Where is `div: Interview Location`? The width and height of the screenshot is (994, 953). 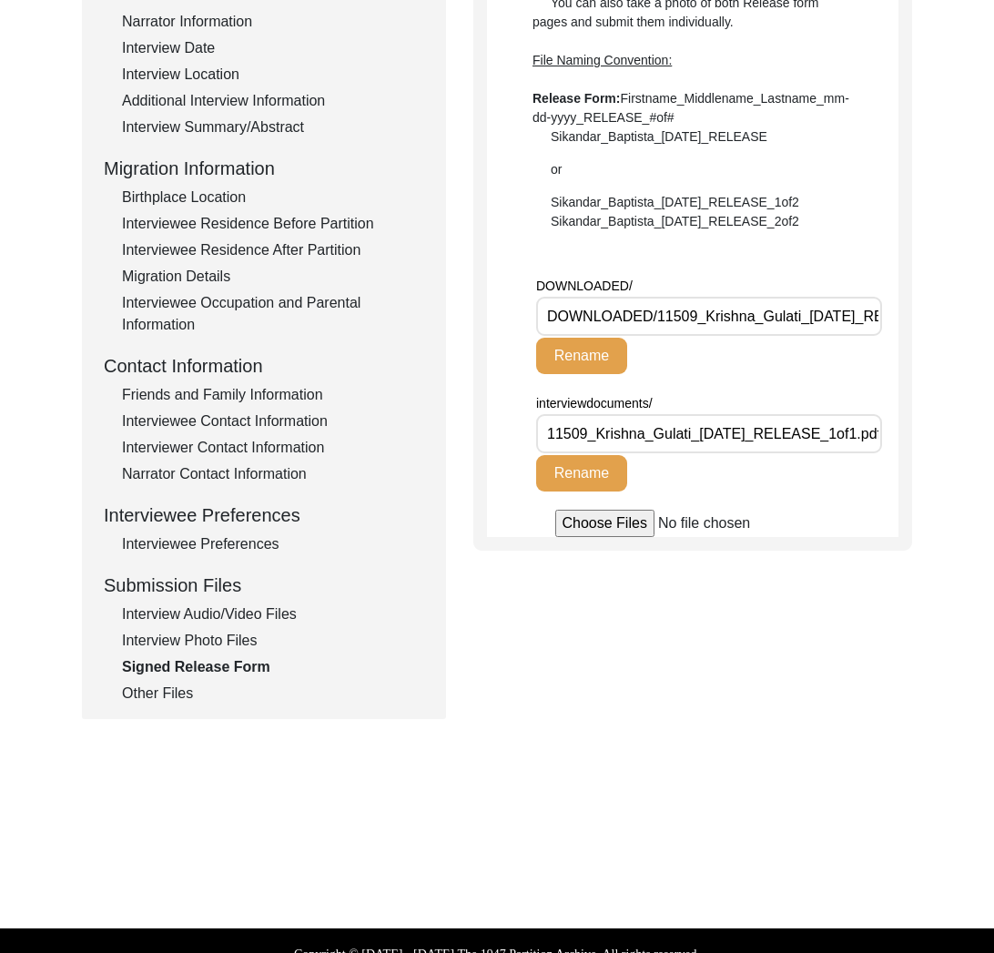 div: Interview Location is located at coordinates (273, 75).